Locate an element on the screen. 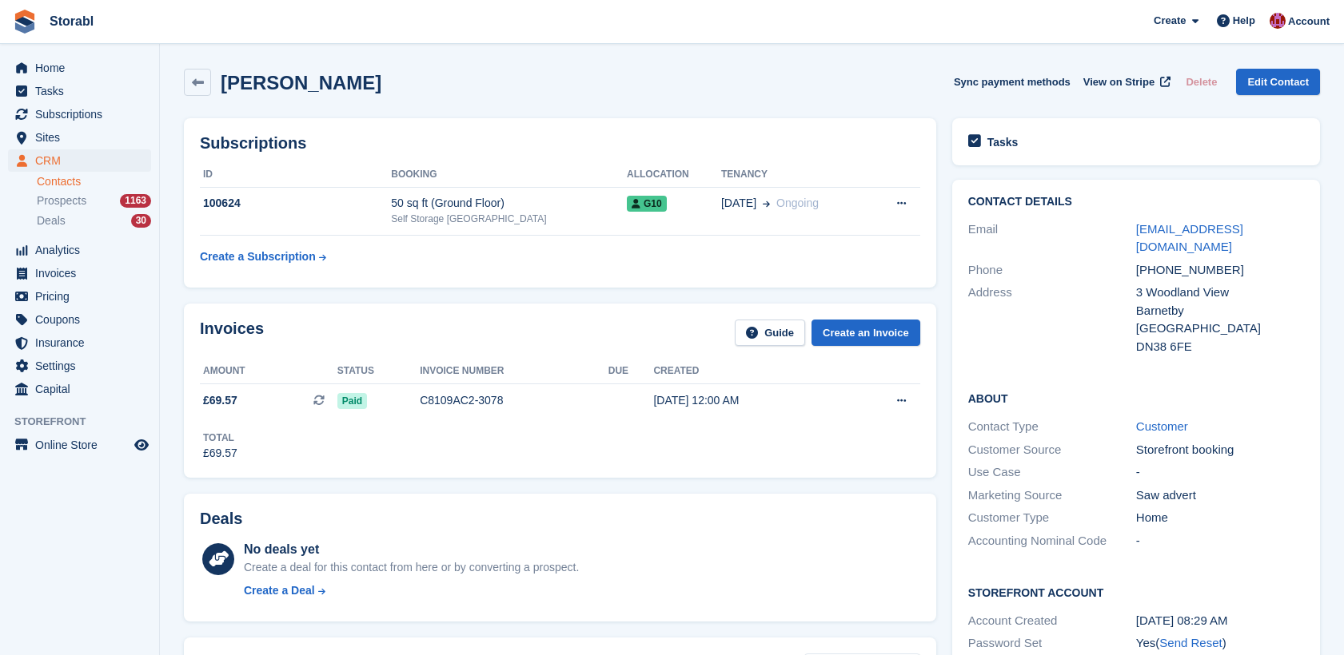 This screenshot has width=1344, height=655. th: Created is located at coordinates (749, 372).